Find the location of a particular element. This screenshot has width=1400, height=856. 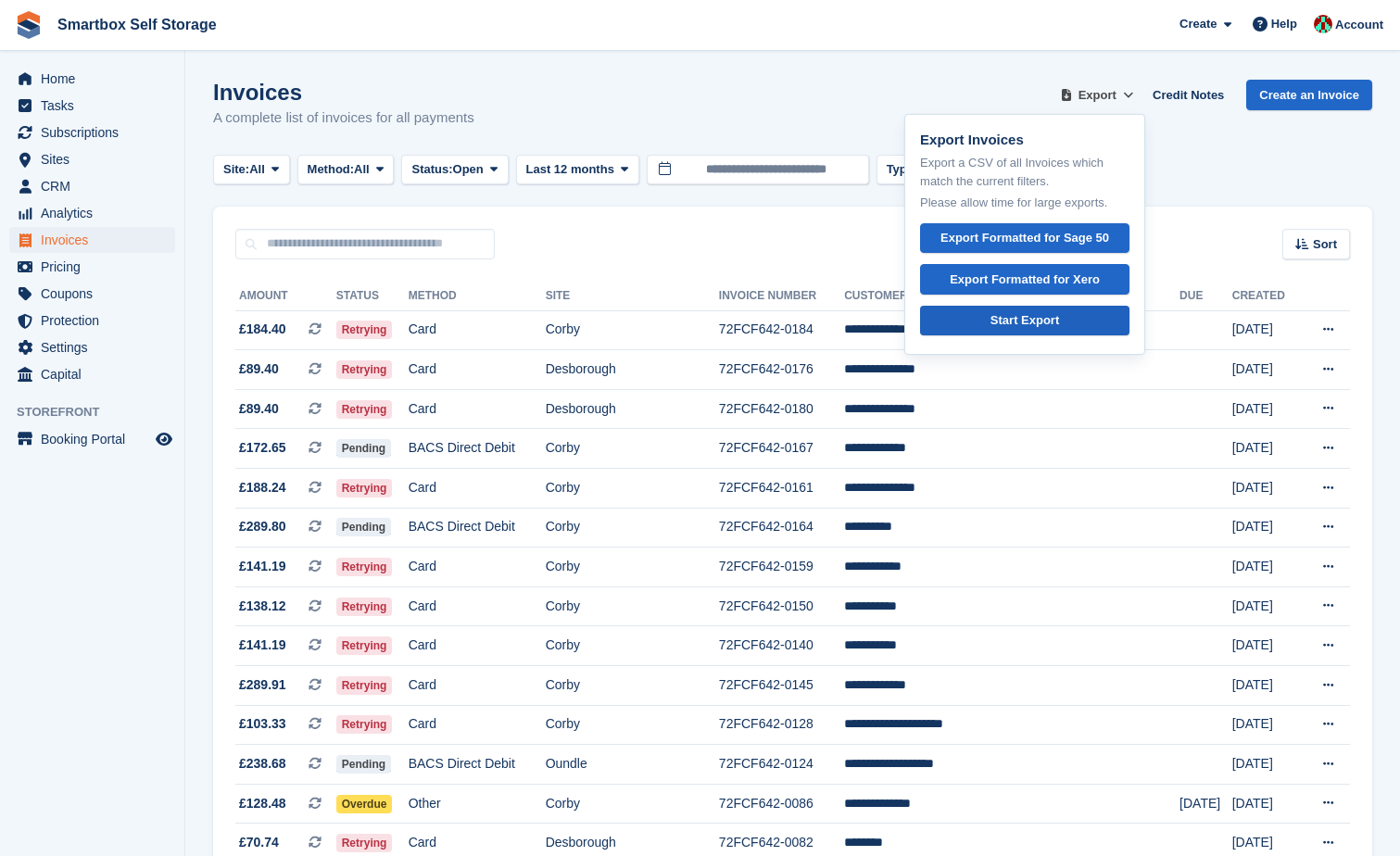

div: Export Formatted for Xero is located at coordinates (1025, 280).